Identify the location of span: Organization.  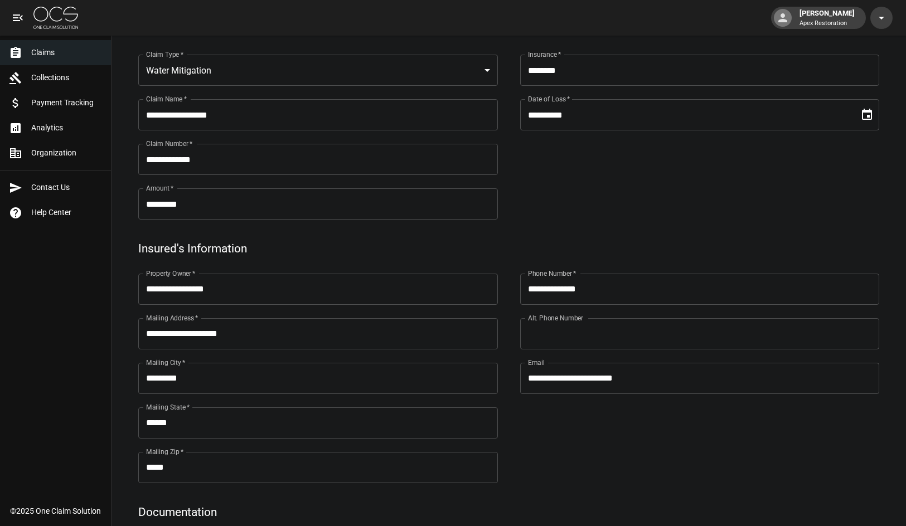
(66, 153).